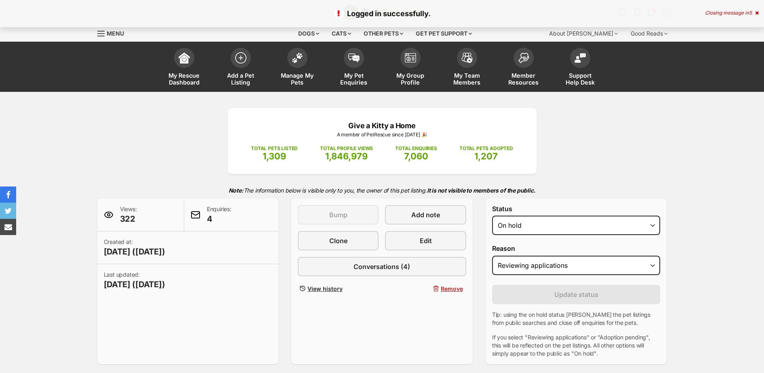  What do you see at coordinates (115, 33) in the screenshot?
I see `span: Menu` at bounding box center [115, 33].